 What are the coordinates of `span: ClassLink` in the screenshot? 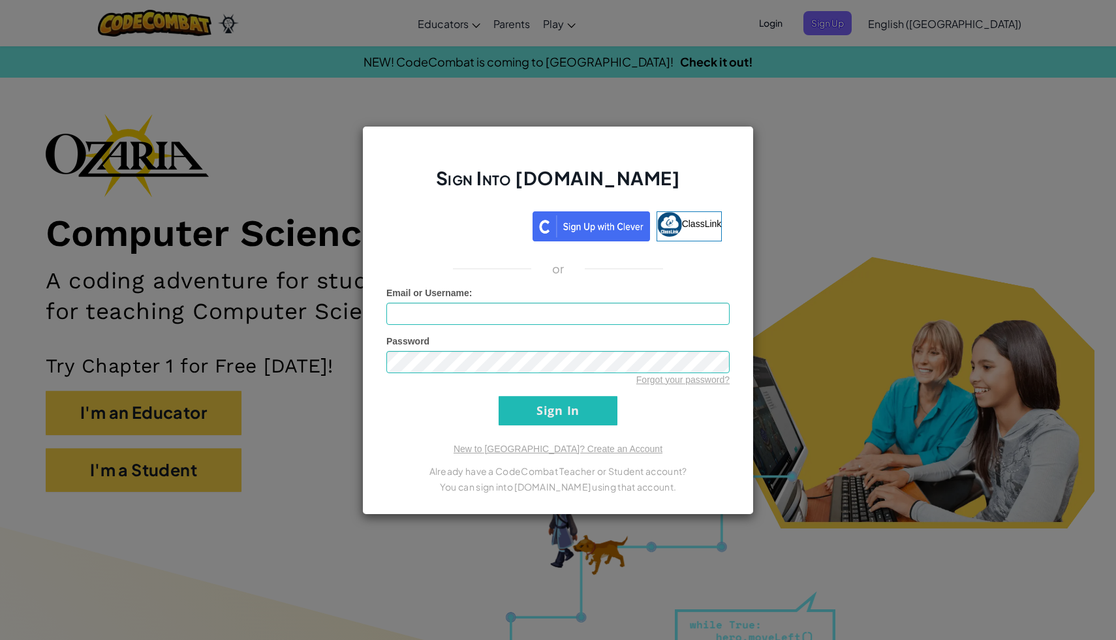 It's located at (701, 223).